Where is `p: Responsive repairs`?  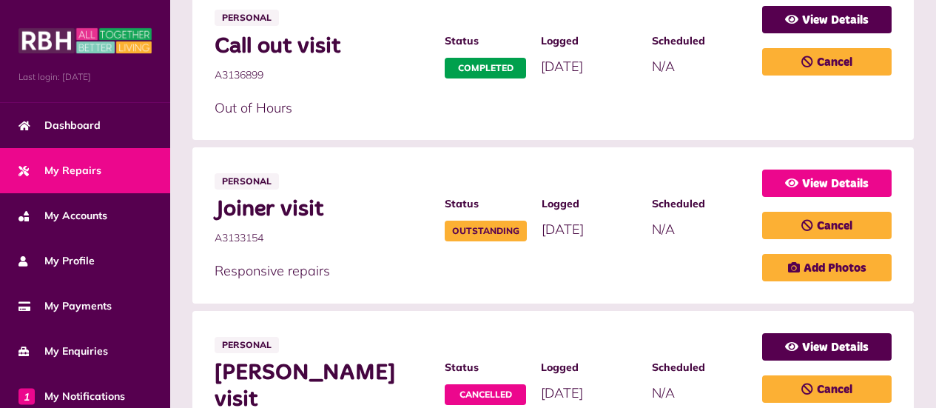
p: Responsive repairs is located at coordinates (481, 270).